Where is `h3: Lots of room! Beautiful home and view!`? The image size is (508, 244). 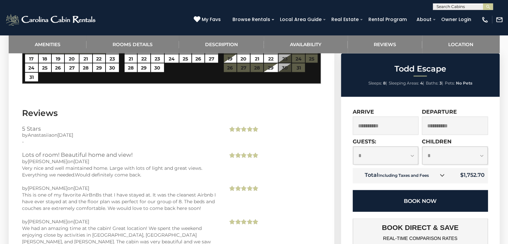
h3: Lots of room! Beautiful home and view! is located at coordinates (120, 155).